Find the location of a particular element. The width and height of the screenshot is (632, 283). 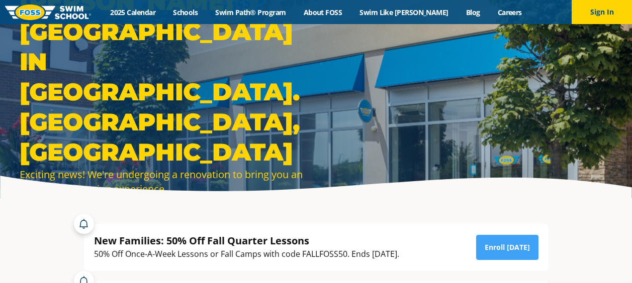

a: Blog is located at coordinates (472, 12).